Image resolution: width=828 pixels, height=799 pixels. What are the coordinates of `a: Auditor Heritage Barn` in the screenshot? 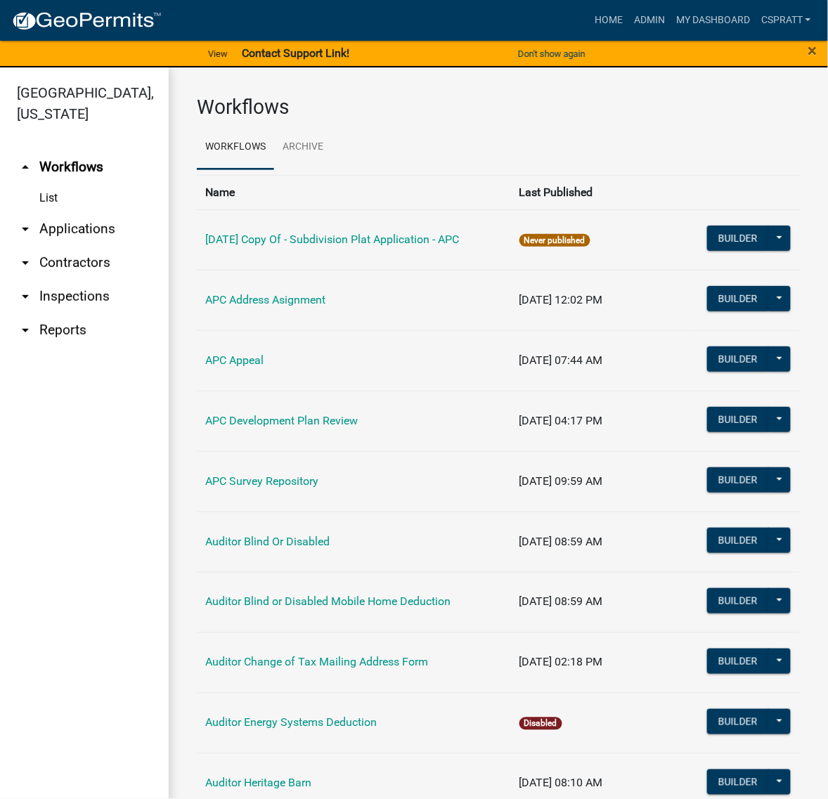 It's located at (258, 783).